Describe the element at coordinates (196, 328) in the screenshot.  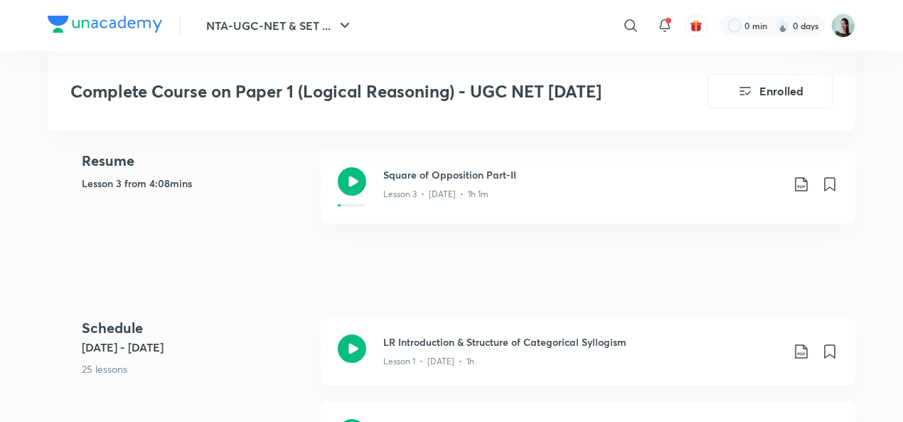
I see `h4: Schedule` at that location.